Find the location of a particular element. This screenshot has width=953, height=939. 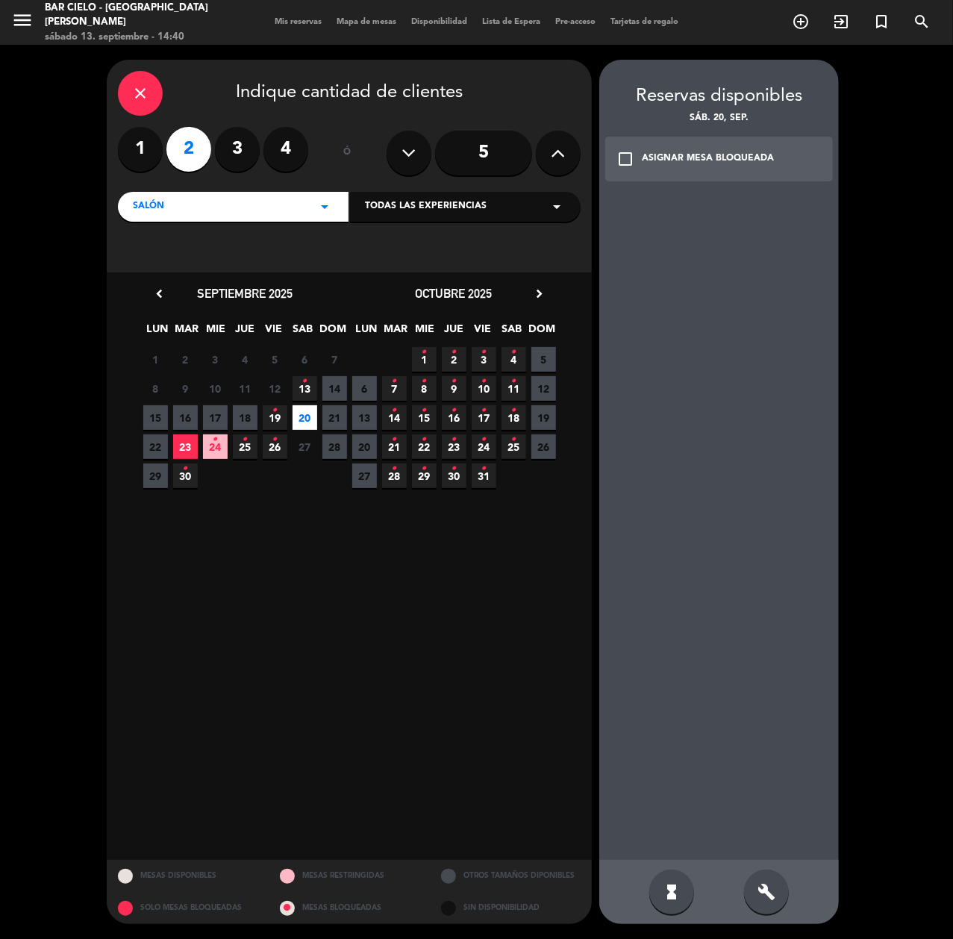

span: 5 is located at coordinates (275, 359).